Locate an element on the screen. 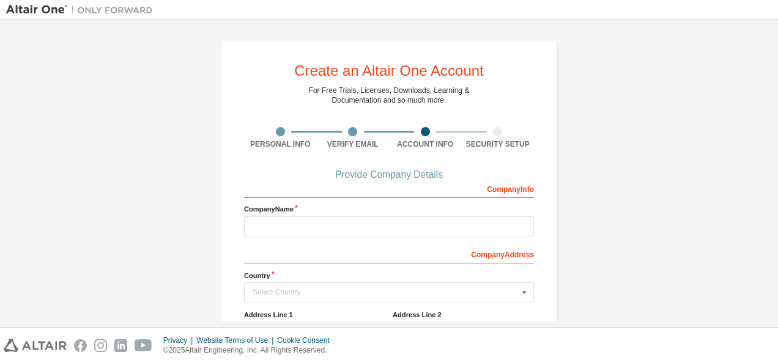 This screenshot has width=778, height=363. label: Company Name is located at coordinates (389, 209).